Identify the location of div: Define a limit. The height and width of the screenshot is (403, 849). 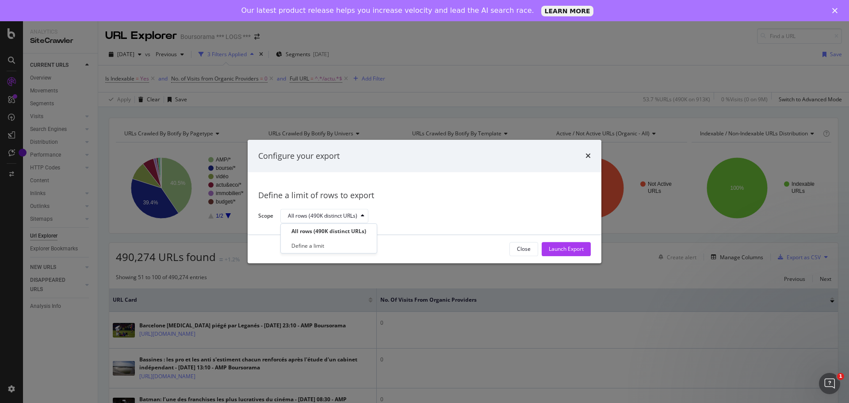
(308, 246).